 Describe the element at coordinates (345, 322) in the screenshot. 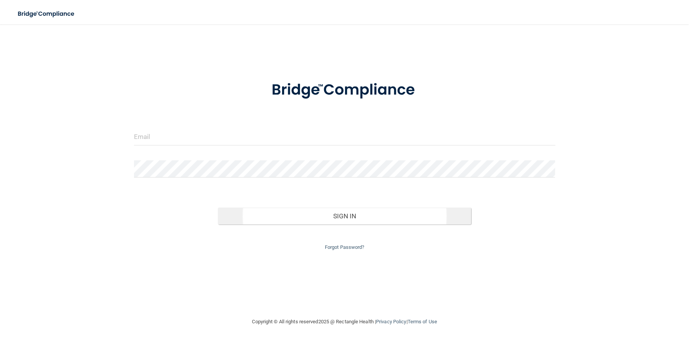

I see `div: Copyright © All rights reserved 2025 @ Rectangle Health | |` at that location.